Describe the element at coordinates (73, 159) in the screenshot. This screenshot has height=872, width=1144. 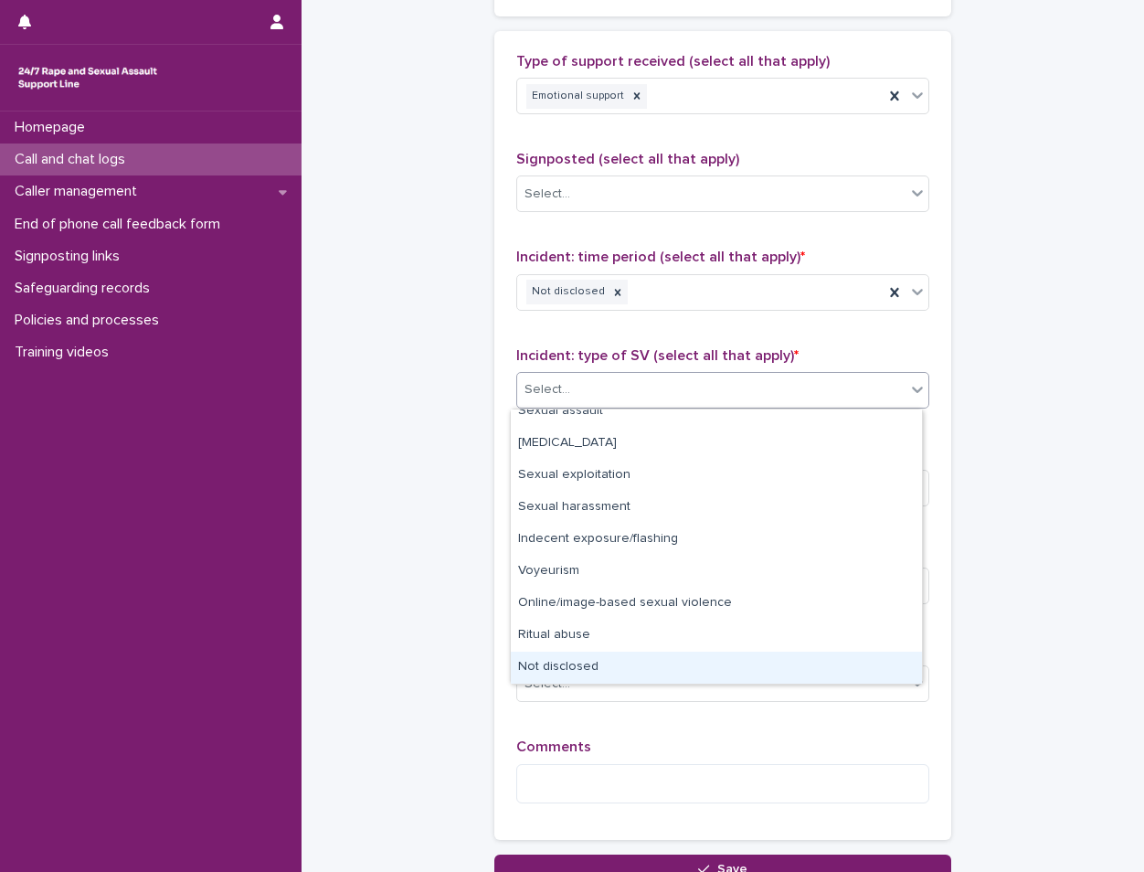
I see `p: Call and chat logs` at that location.